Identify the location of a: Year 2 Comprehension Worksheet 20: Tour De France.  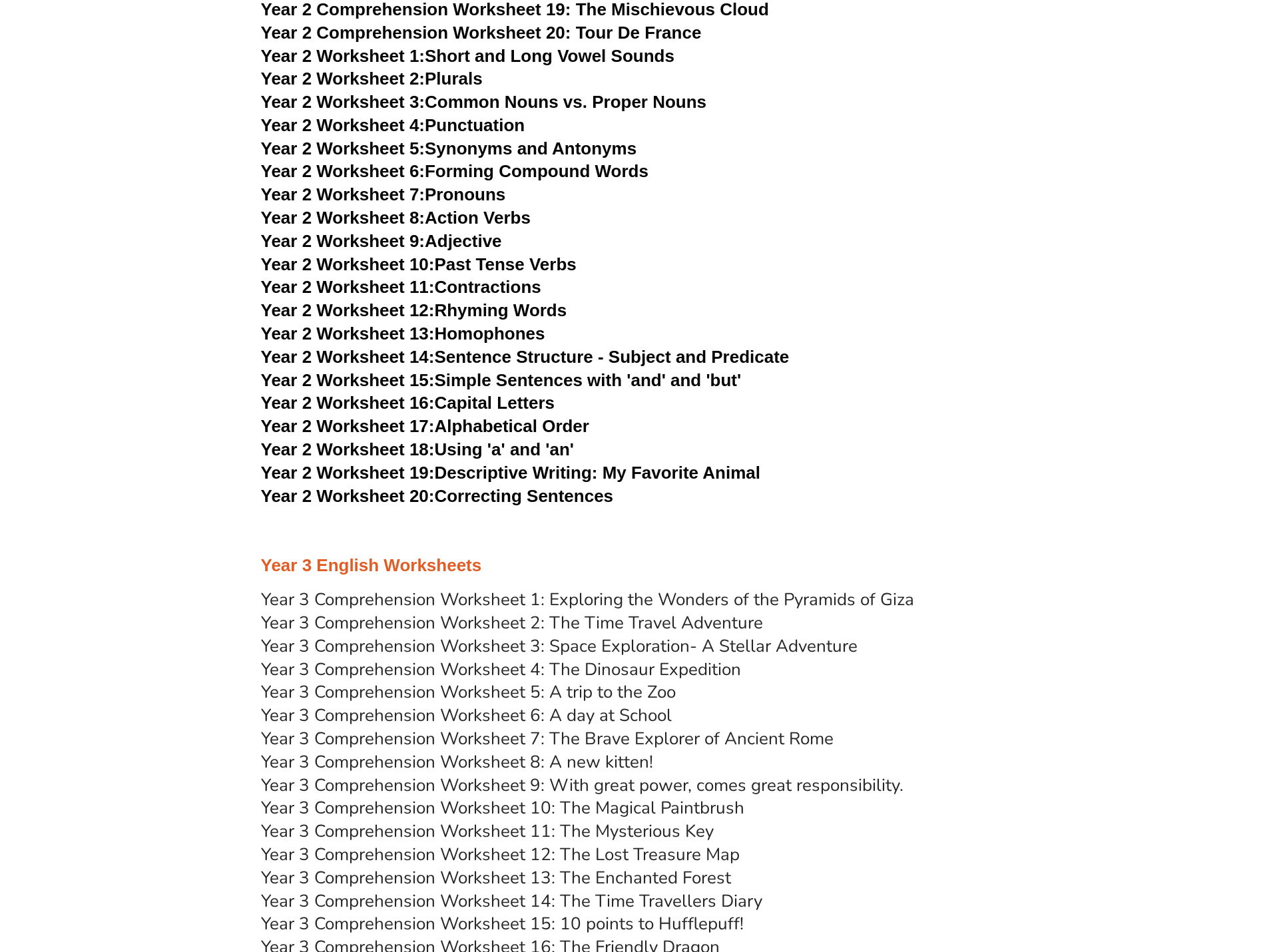
(482, 33).